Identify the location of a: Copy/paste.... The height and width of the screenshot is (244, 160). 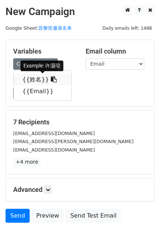
(36, 64).